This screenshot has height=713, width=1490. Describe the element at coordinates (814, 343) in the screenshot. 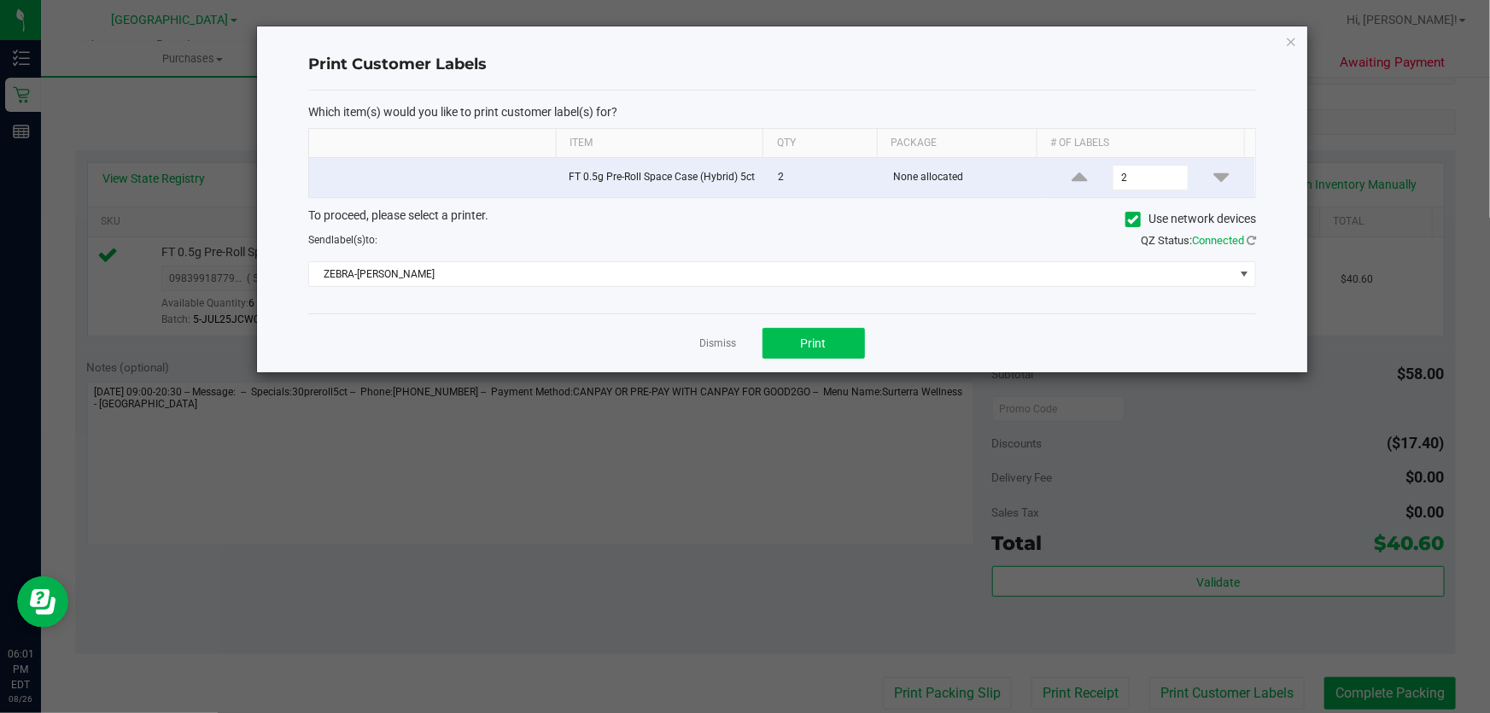

I see `span: Print` at that location.